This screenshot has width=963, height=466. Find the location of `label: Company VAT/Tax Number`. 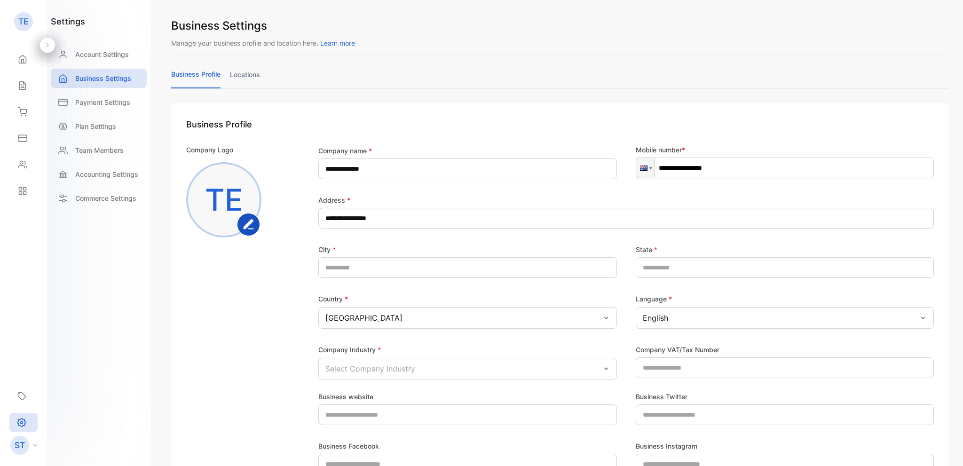

label: Company VAT/Tax Number is located at coordinates (678, 349).